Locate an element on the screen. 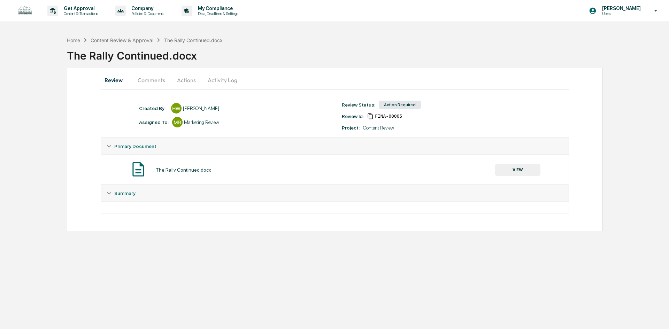  div: Review Status: is located at coordinates (359, 105).